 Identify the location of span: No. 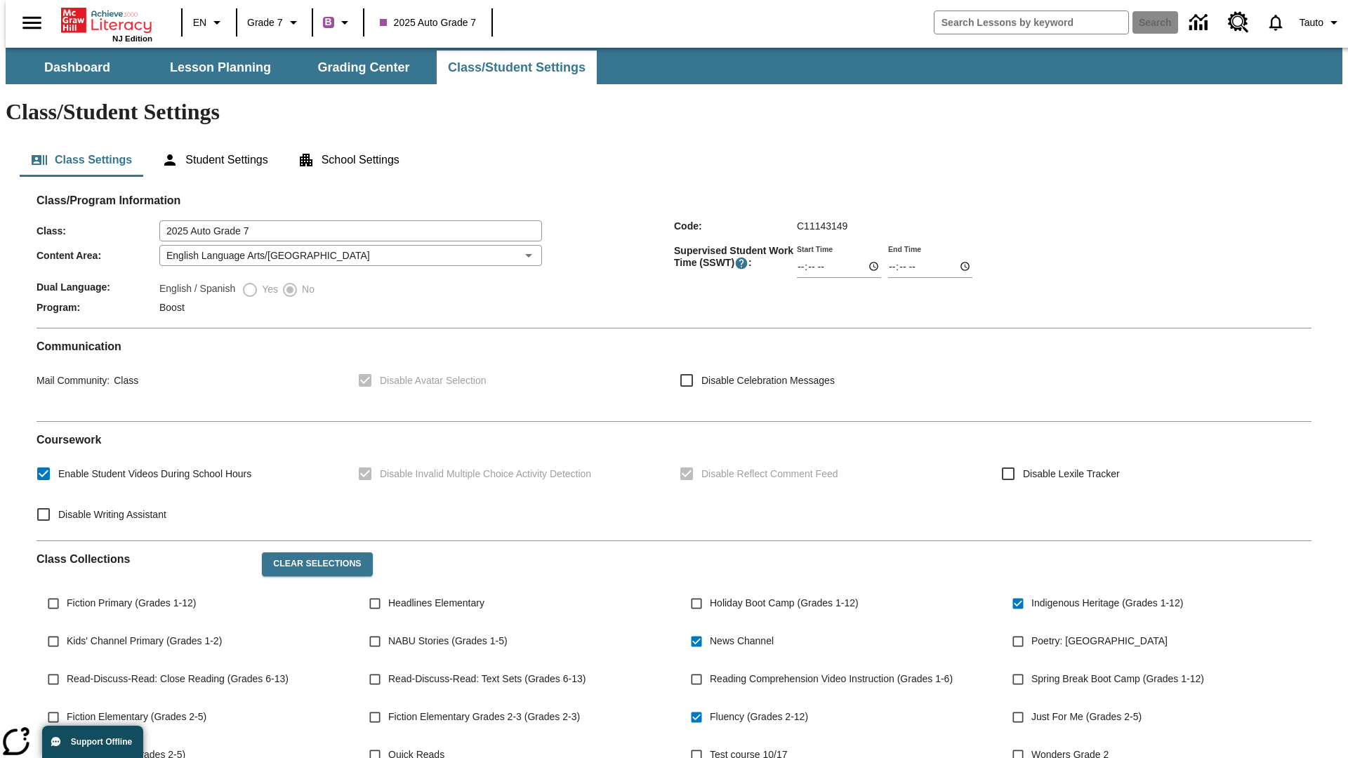
(306, 289).